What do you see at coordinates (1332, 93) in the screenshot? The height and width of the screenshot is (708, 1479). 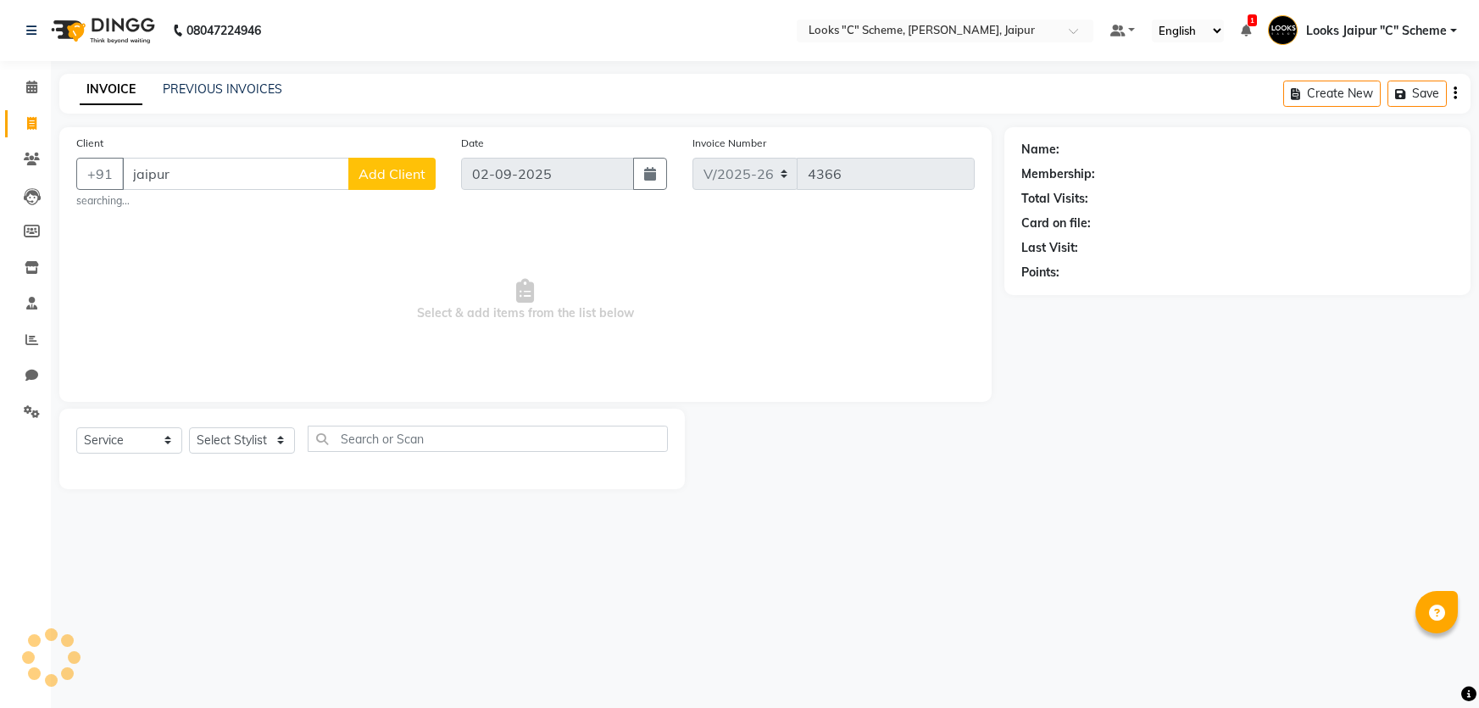 I see `button: Create New` at bounding box center [1332, 93].